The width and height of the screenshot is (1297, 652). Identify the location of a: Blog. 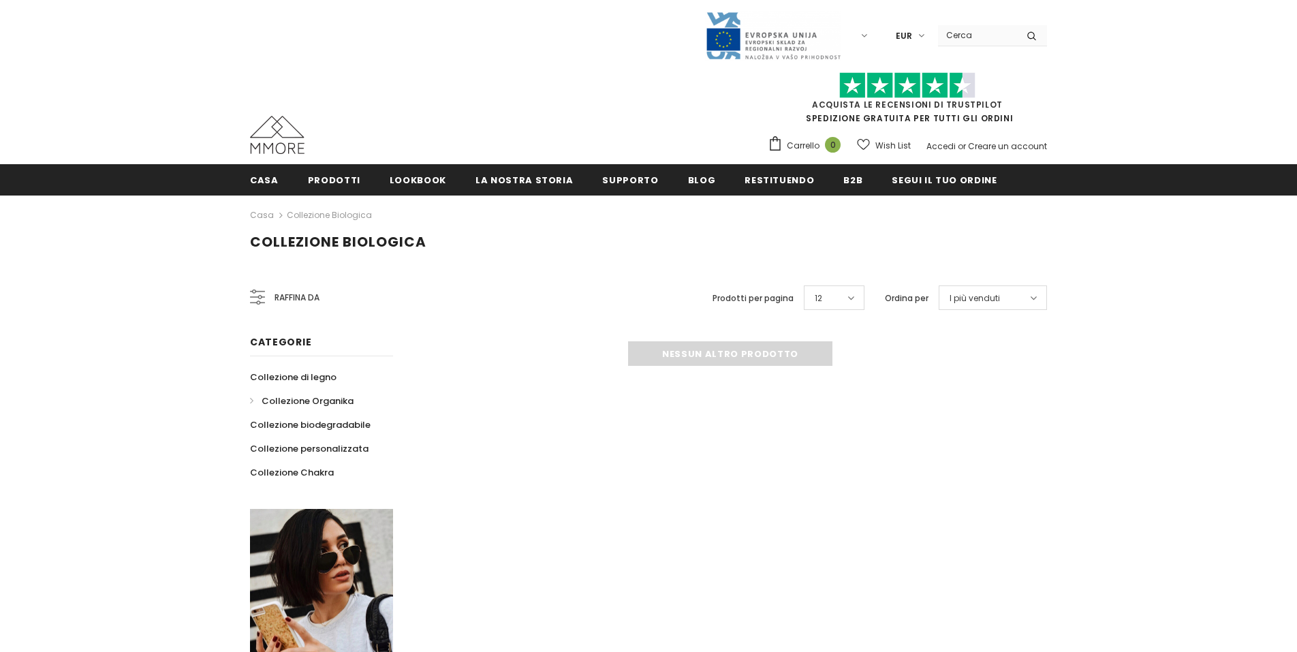
(701, 179).